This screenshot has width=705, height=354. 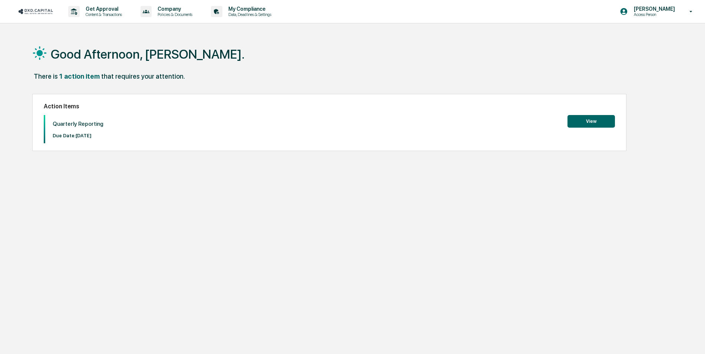 What do you see at coordinates (143, 76) in the screenshot?
I see `div: that requires your attention.` at bounding box center [143, 76].